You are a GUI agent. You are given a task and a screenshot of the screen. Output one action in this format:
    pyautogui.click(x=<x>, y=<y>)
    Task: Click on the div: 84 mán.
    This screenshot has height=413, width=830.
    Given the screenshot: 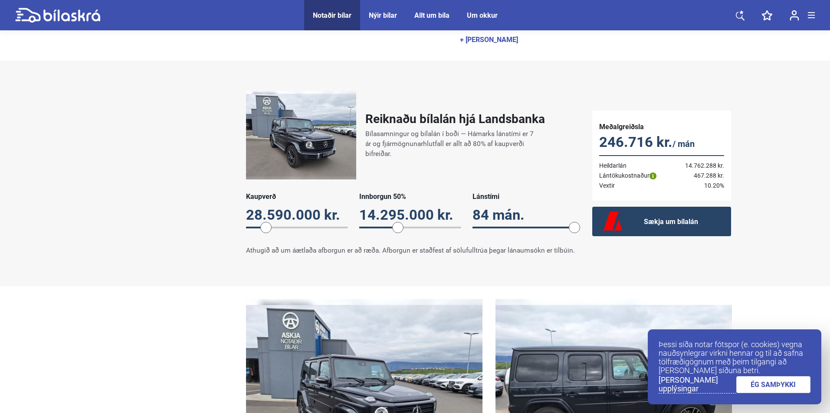 What is the action you would take?
    pyautogui.click(x=523, y=215)
    